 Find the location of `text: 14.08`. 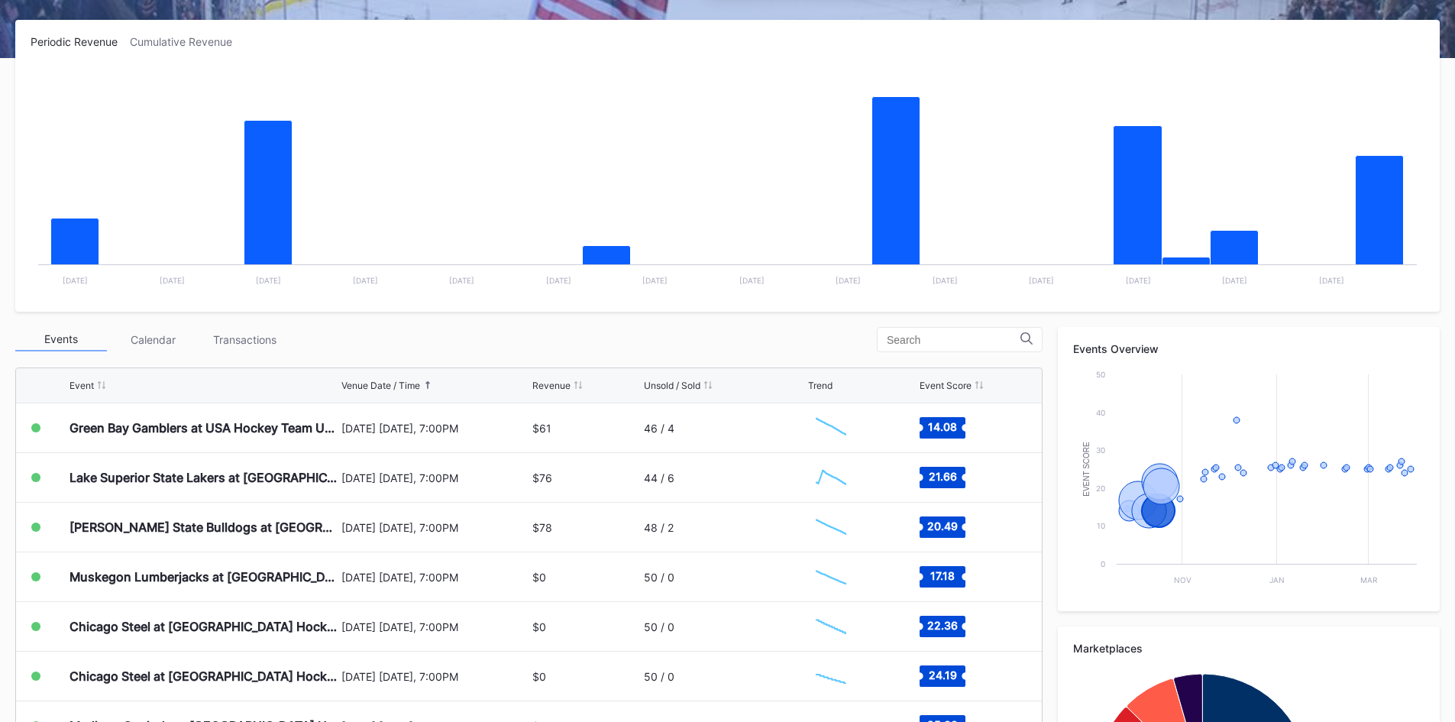

text: 14.08 is located at coordinates (942, 426).